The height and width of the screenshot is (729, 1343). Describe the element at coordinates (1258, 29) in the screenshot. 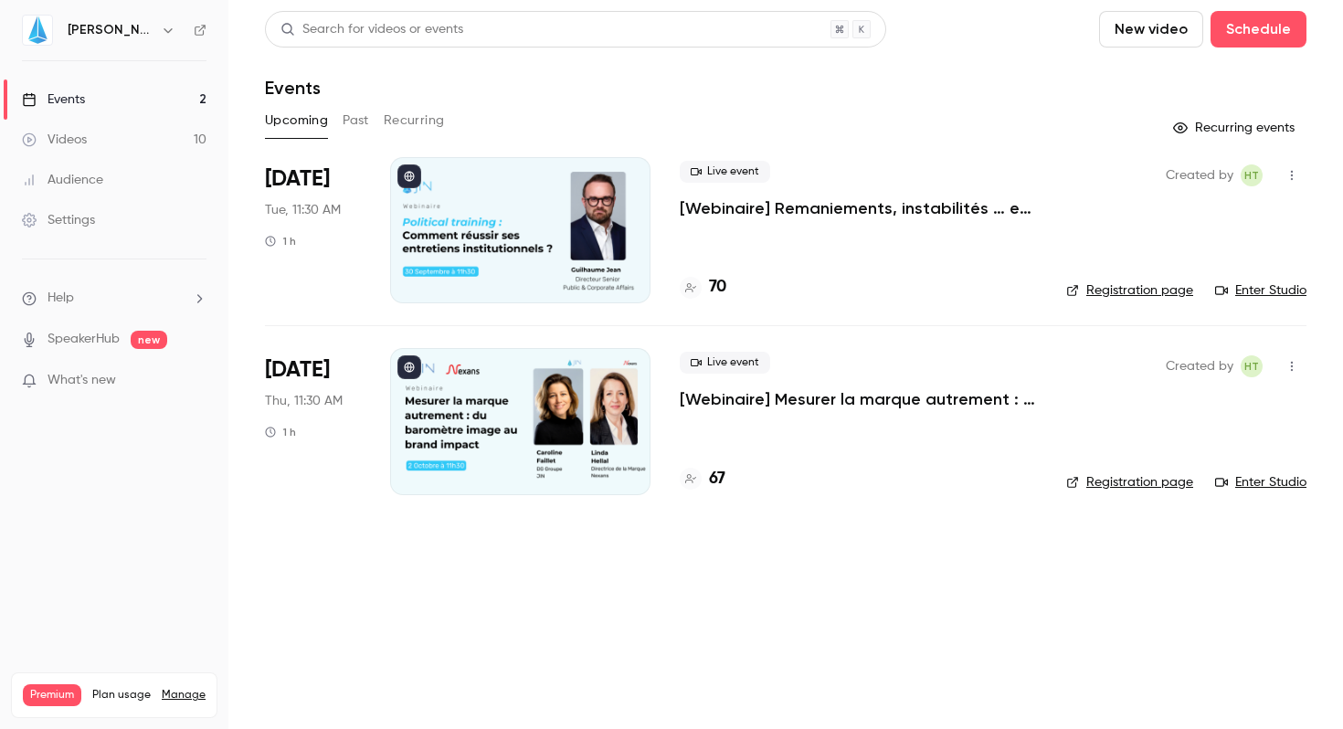

I see `button: Schedule` at that location.